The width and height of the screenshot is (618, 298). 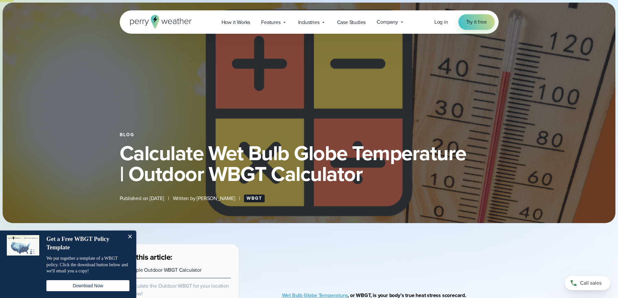 What do you see at coordinates (309, 22) in the screenshot?
I see `span: Industries` at bounding box center [309, 22].